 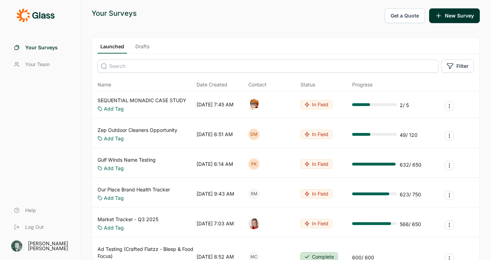 I want to click on img: xuxf4ugoqyvqjdx4ebsr.png, so click(x=254, y=223).